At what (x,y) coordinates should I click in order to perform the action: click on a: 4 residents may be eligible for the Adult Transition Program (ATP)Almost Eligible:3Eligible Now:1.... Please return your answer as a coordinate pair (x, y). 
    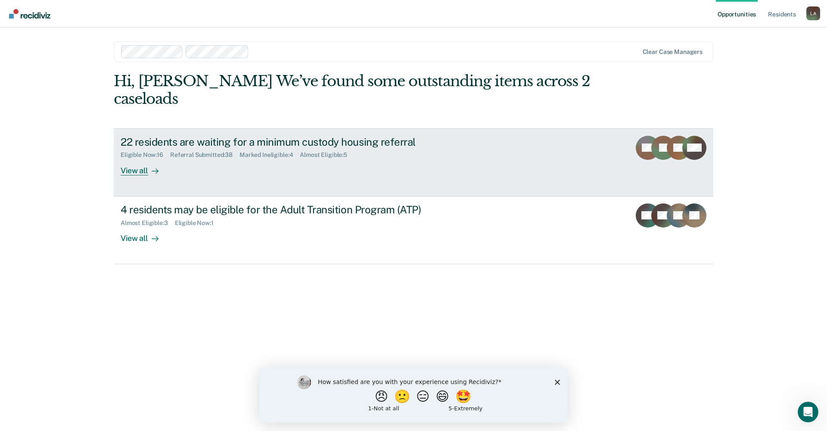
    Looking at the image, I should click on (414, 230).